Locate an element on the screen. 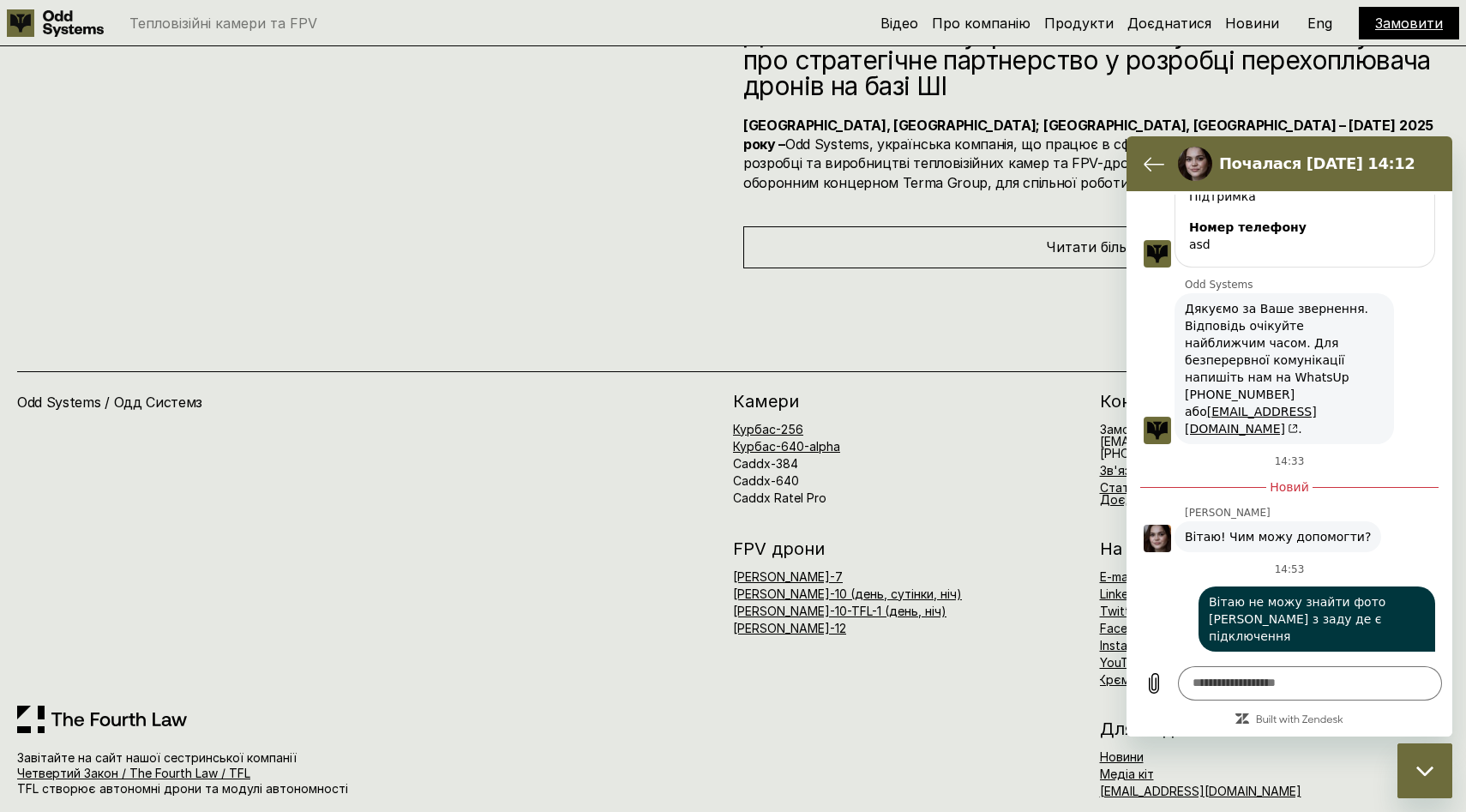 The height and width of the screenshot is (812, 1466). h2: Контакт is located at coordinates (1275, 401).